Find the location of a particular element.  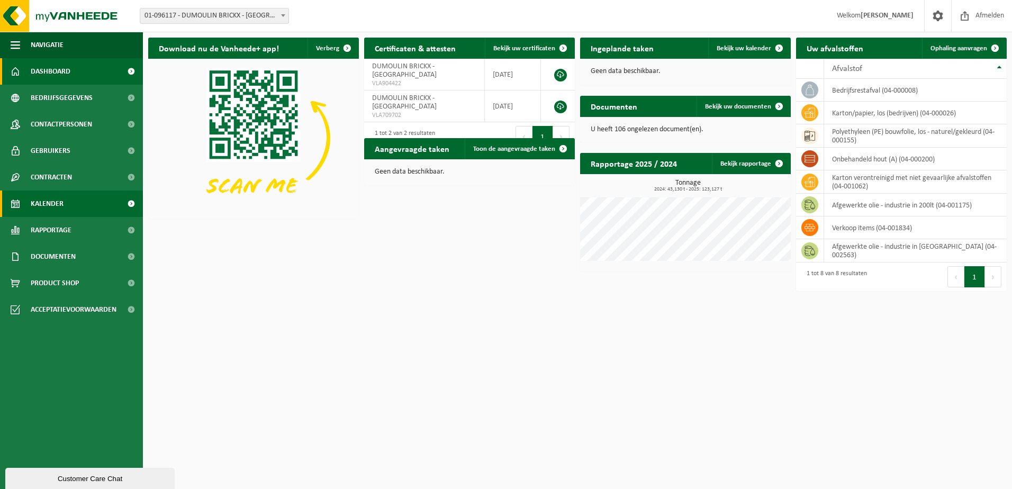

span: Bekijk uw kalender is located at coordinates (743, 48).